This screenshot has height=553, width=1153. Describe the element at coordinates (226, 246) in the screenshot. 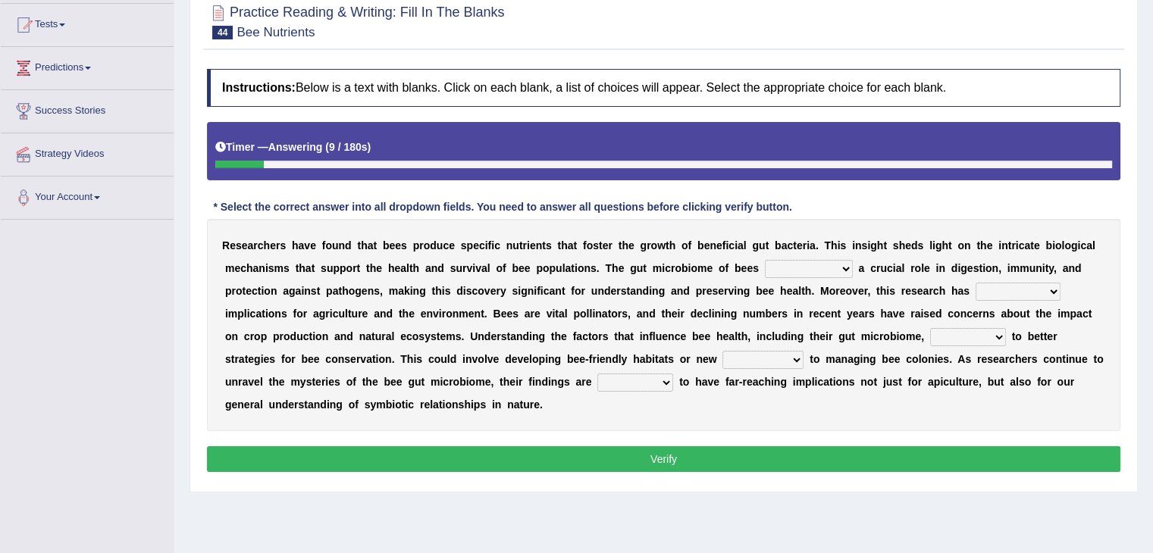

I see `b: R` at that location.